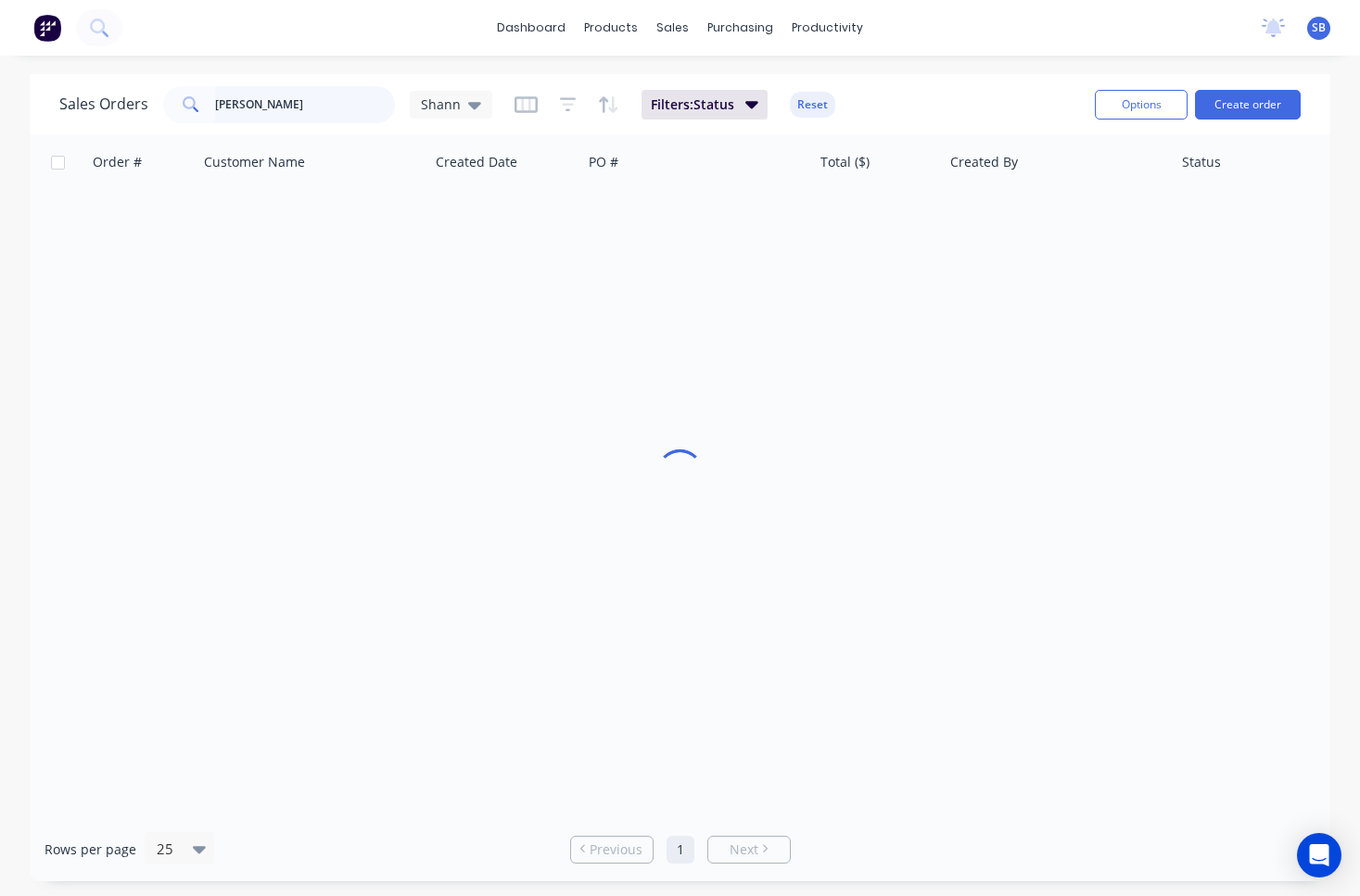 This screenshot has height=896, width=1360. I want to click on span: Rows per page, so click(90, 849).